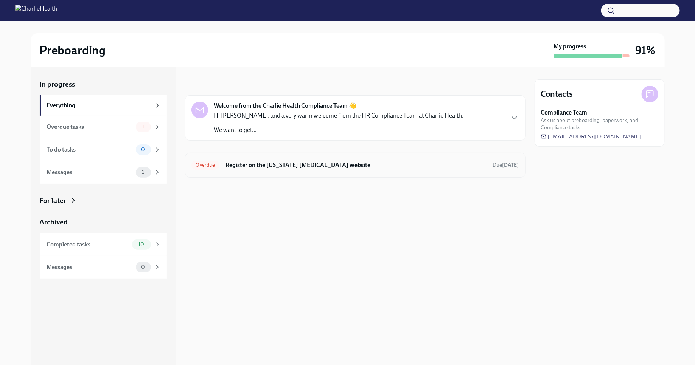  What do you see at coordinates (103, 222) in the screenshot?
I see `a: Archived` at bounding box center [103, 222].